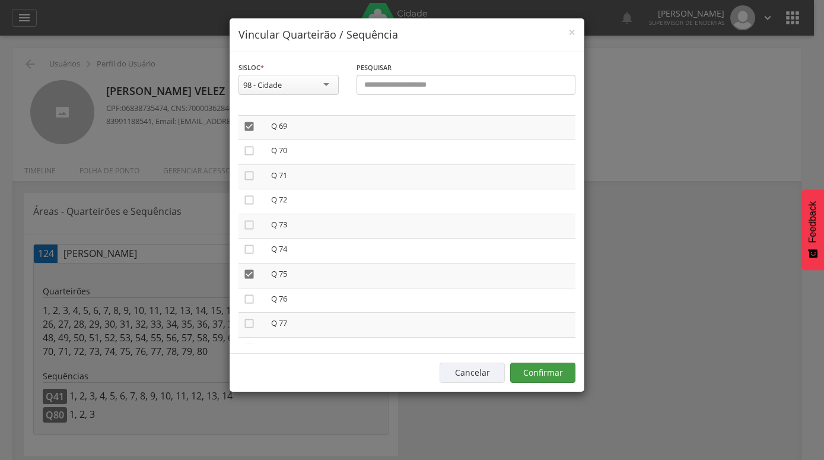 Image resolution: width=824 pixels, height=460 pixels. Describe the element at coordinates (421, 325) in the screenshot. I see `td: Q 77` at that location.